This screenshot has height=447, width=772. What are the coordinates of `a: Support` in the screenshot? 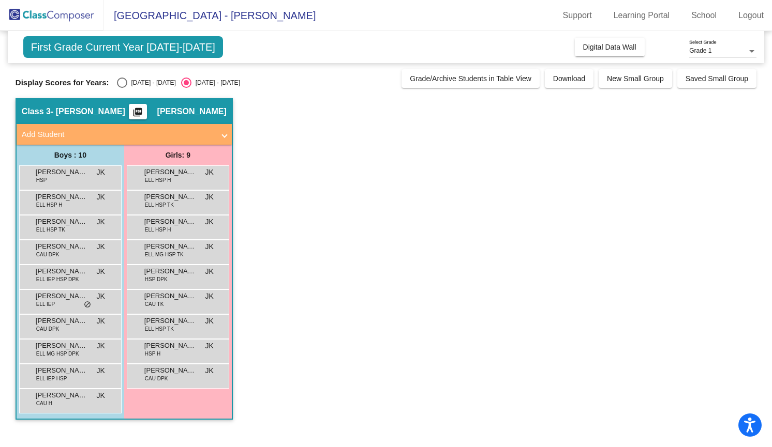 It's located at (577, 16).